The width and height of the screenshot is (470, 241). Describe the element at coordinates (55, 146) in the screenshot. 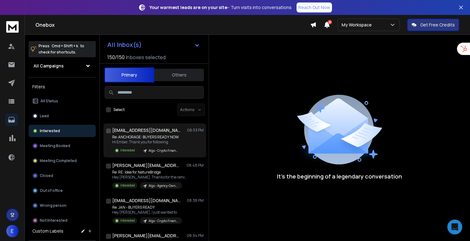

I see `p: Meeting Booked` at that location.